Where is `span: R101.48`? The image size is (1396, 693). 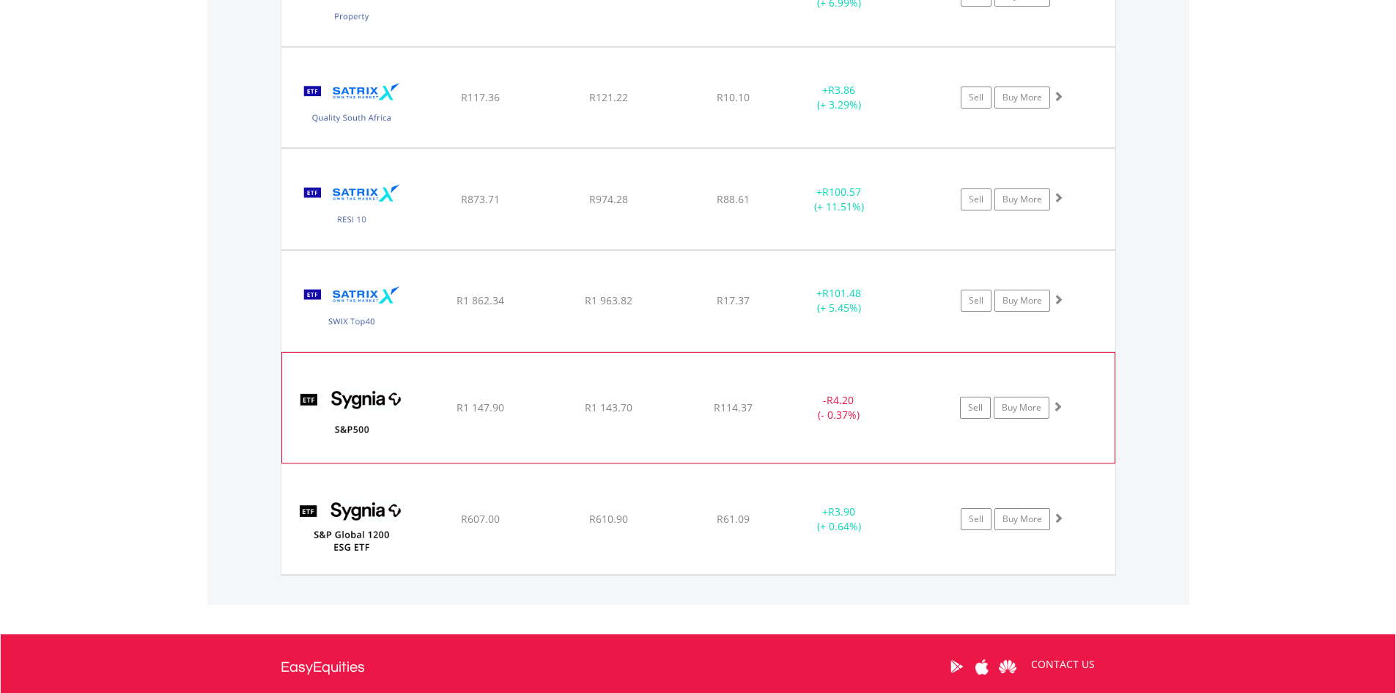 span: R101.48 is located at coordinates (841, 292).